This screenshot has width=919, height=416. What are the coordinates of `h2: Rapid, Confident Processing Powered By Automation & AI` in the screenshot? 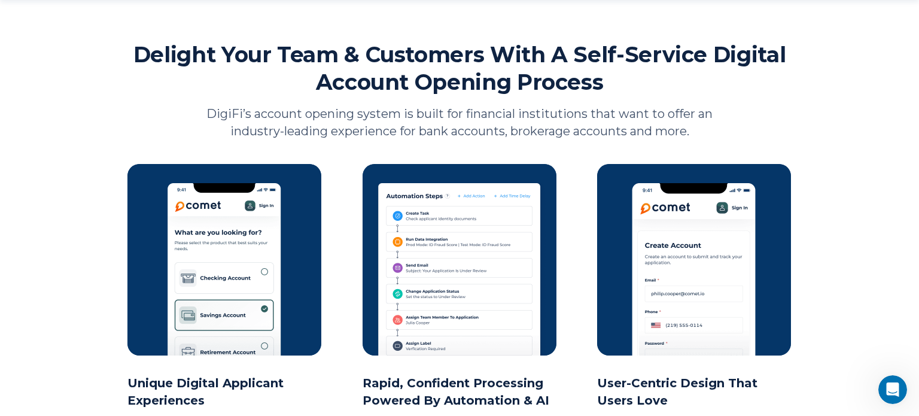 It's located at (460, 392).